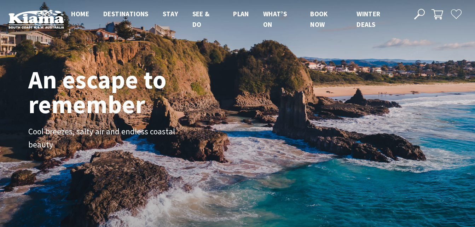 The image size is (475, 227). What do you see at coordinates (126, 92) in the screenshot?
I see `h1: An escape to remember` at bounding box center [126, 92].